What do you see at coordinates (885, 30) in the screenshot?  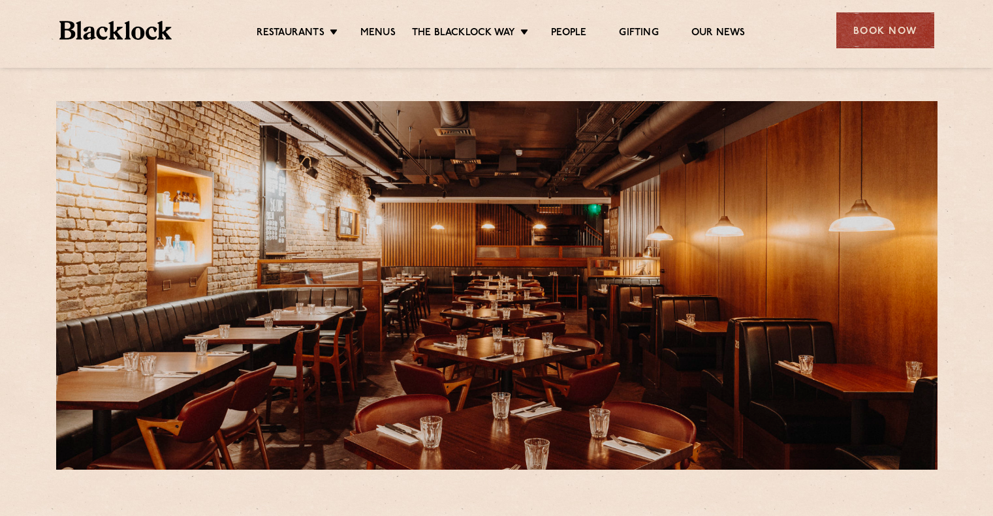 I see `div: Book Now` at bounding box center [885, 30].